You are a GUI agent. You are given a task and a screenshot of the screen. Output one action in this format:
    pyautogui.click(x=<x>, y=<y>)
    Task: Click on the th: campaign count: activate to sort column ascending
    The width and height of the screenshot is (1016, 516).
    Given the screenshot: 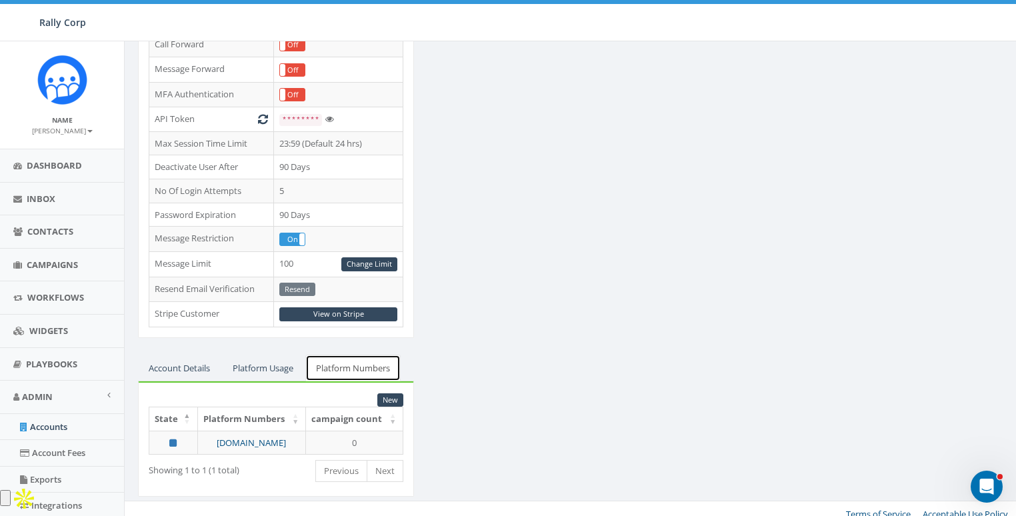 What is the action you would take?
    pyautogui.click(x=355, y=419)
    